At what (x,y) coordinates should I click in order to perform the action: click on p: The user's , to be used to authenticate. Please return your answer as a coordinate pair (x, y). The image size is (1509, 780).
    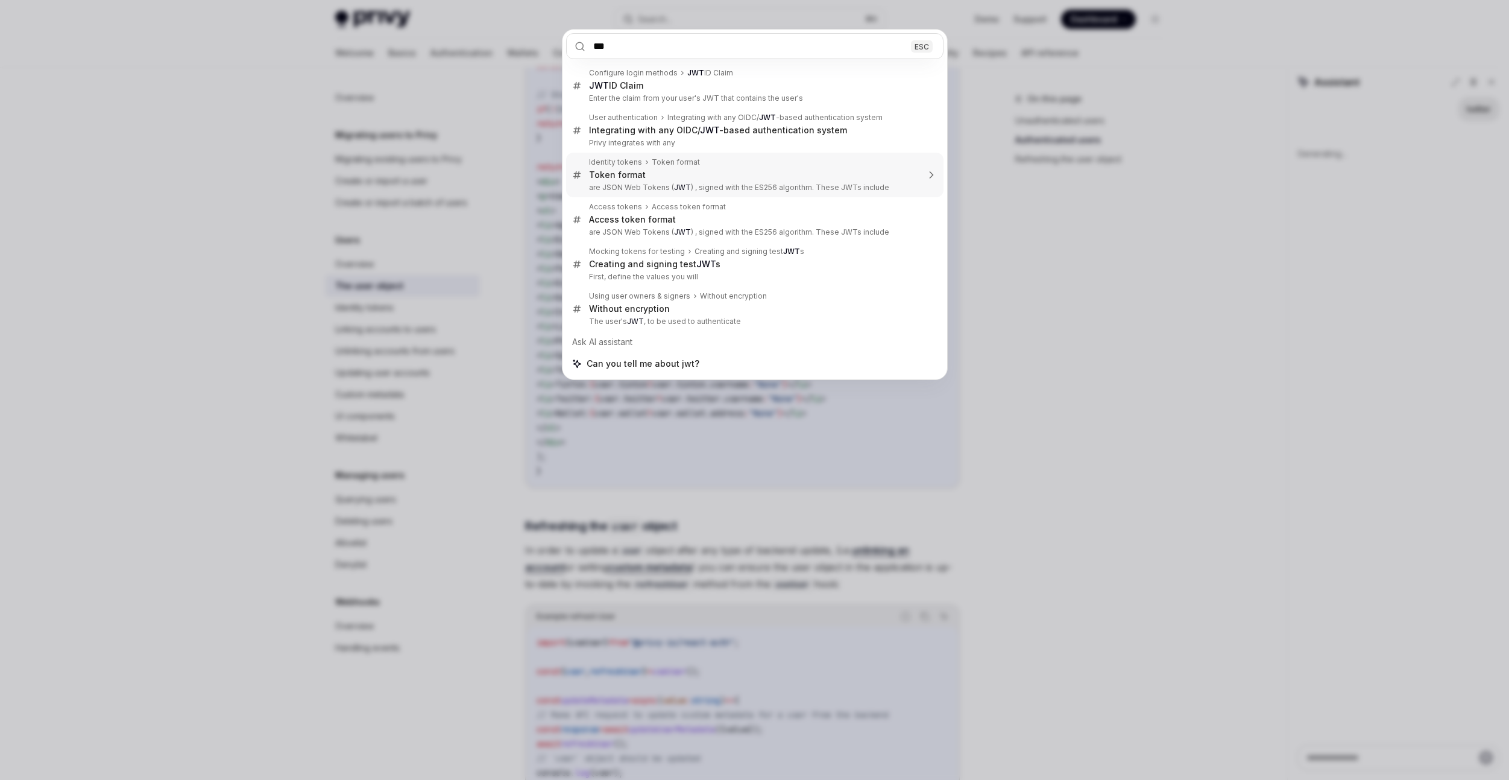
    Looking at the image, I should click on (754, 321).